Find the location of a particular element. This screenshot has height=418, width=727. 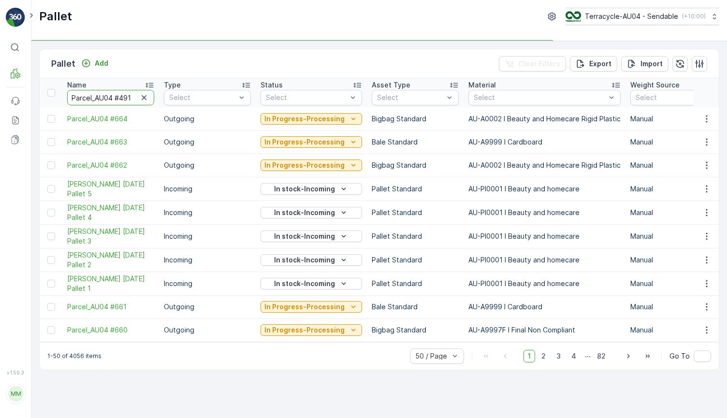

button: Export is located at coordinates (593, 64).